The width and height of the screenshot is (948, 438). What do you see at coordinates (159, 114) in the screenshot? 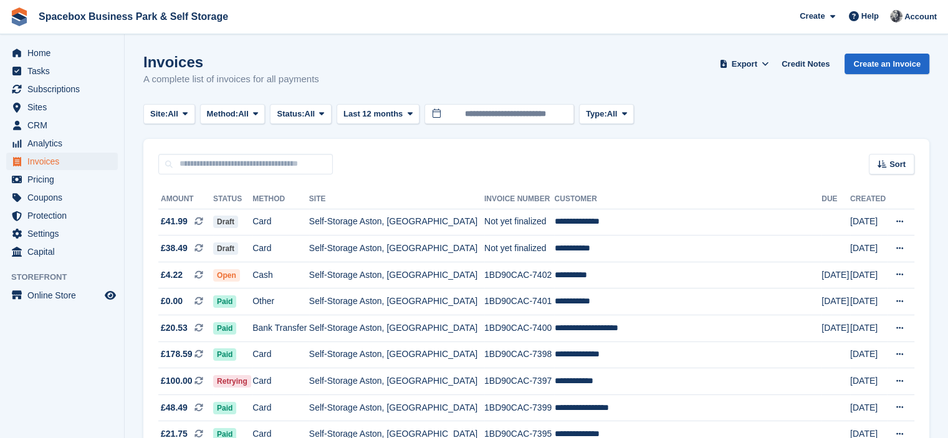
I see `span: Site:` at bounding box center [159, 114].